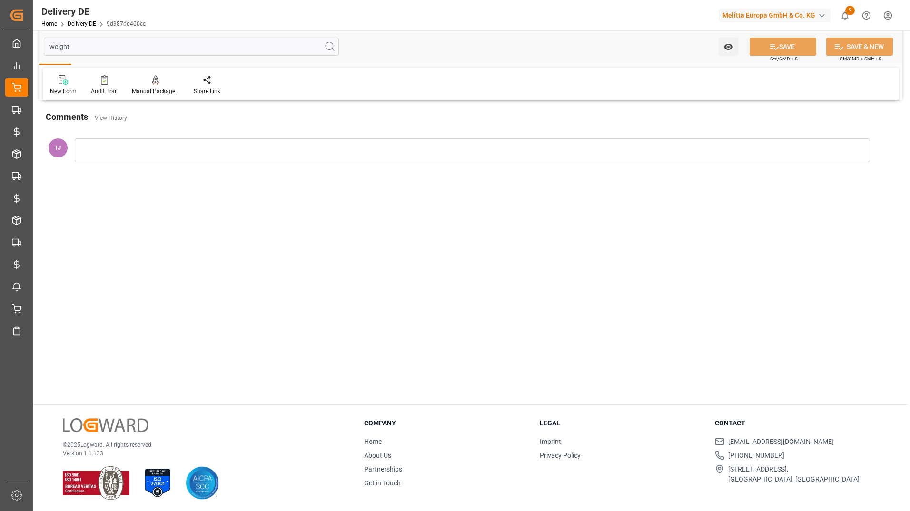 Image resolution: width=910 pixels, height=511 pixels. What do you see at coordinates (96, 483) in the screenshot?
I see `img: ISO 9001 & ISO 14001 Certification` at bounding box center [96, 483].